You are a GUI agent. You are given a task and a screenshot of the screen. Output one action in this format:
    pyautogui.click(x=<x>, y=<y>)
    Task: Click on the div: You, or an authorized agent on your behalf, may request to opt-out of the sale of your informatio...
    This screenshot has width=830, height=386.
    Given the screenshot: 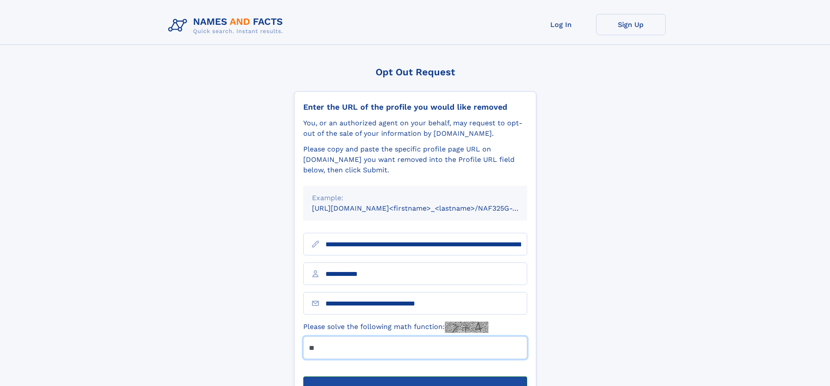 What is the action you would take?
    pyautogui.click(x=415, y=128)
    